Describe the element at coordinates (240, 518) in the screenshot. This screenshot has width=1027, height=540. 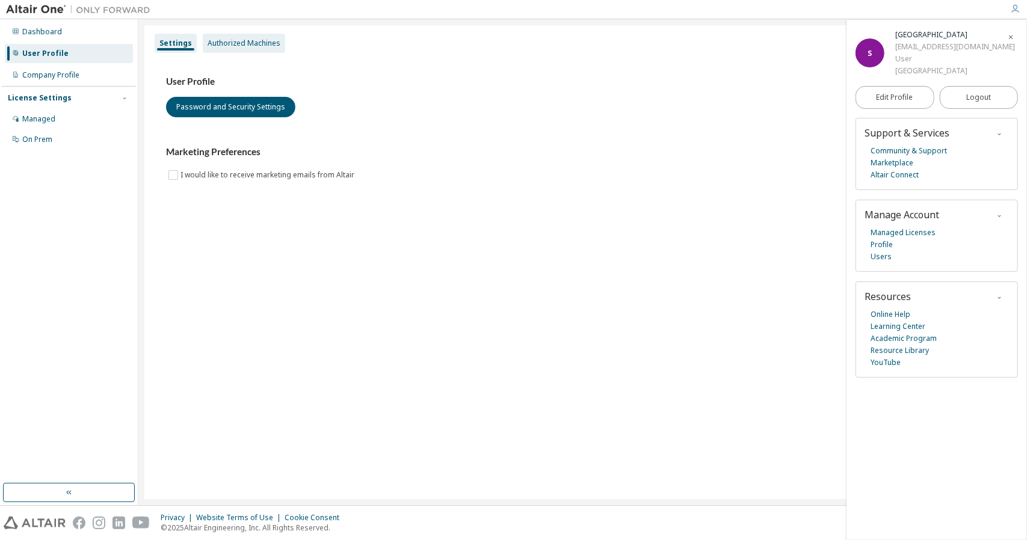
I see `div: Website Terms of Use` at that location.